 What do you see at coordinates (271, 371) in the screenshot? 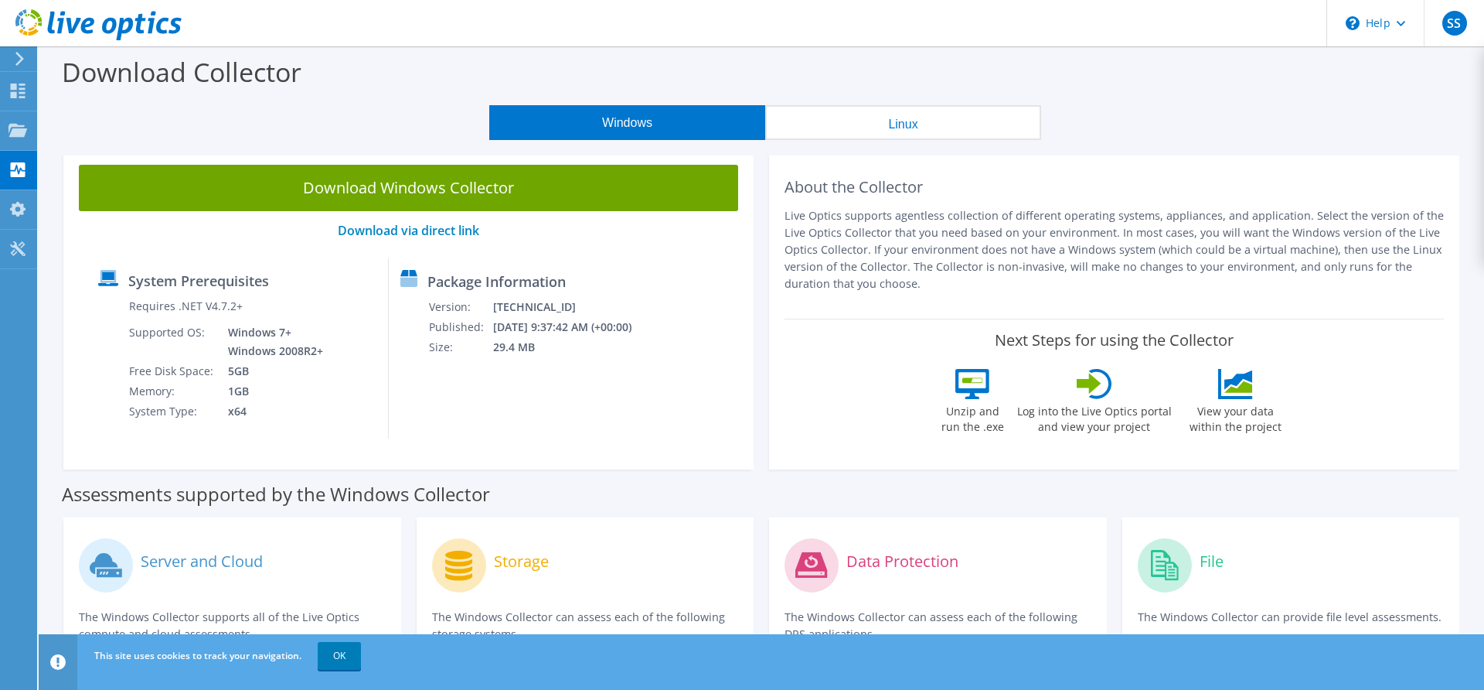
I see `td: 5GB` at bounding box center [271, 371].